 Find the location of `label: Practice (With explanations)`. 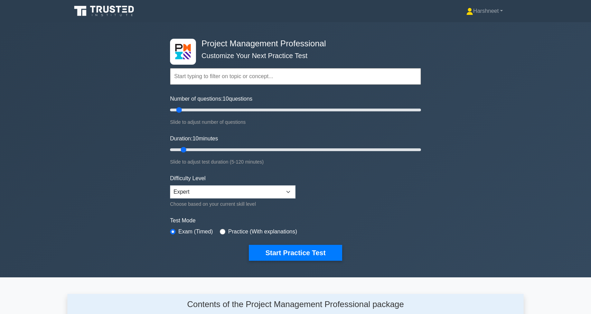

label: Practice (With explanations) is located at coordinates (262, 232).